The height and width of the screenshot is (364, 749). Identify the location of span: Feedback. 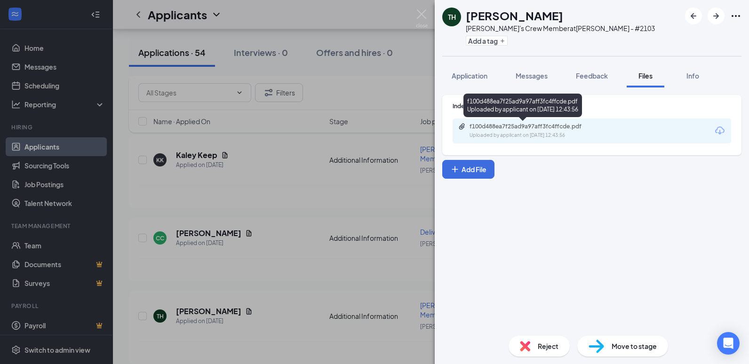
(592, 76).